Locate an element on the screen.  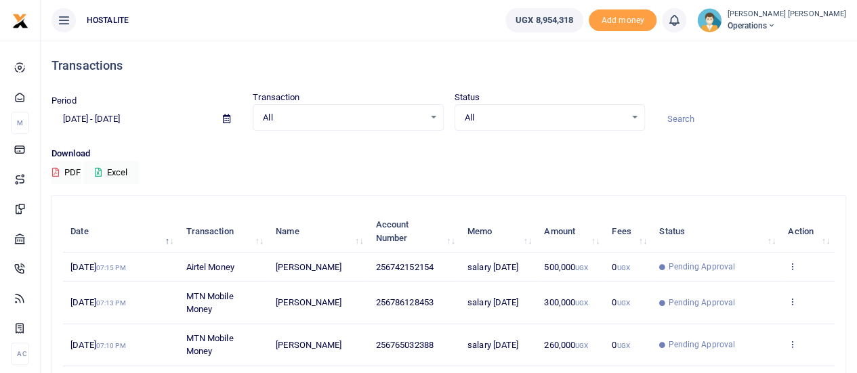
span: Add money is located at coordinates (623, 20).